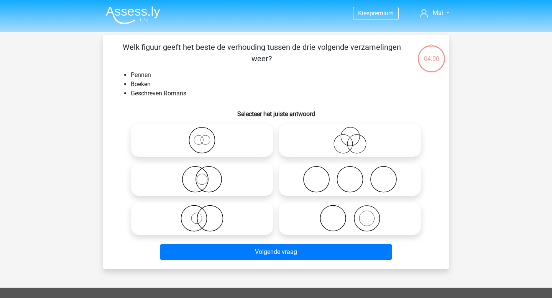 Image resolution: width=552 pixels, height=298 pixels. What do you see at coordinates (432, 54) in the screenshot?
I see `div: 04:00` at bounding box center [432, 54].